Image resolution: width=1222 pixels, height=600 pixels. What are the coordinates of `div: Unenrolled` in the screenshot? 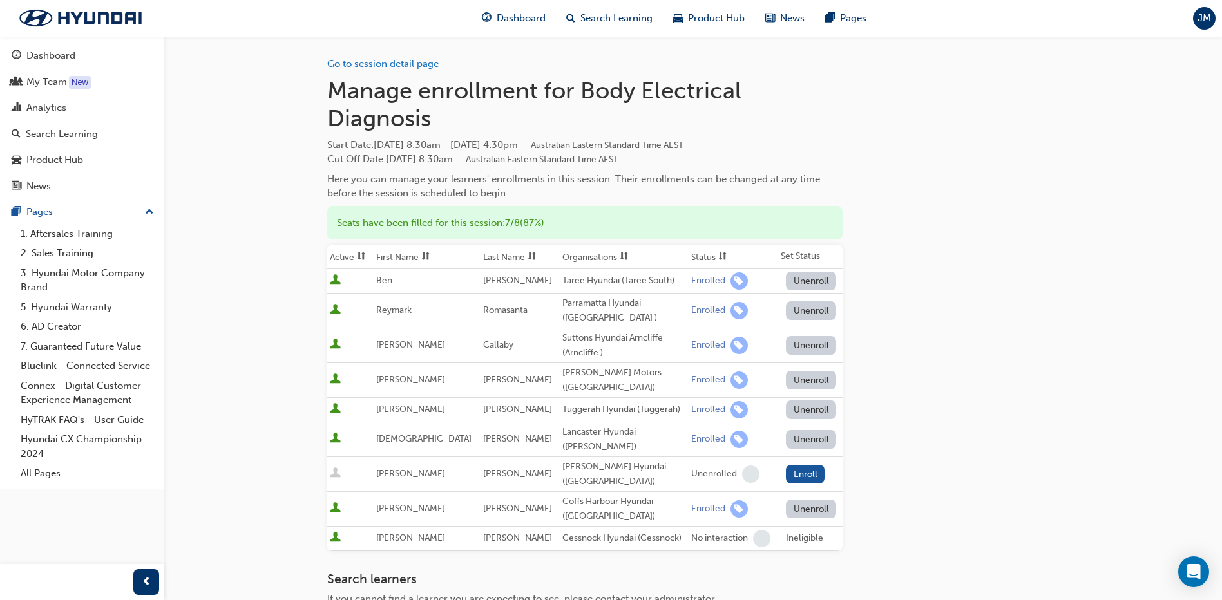 It's located at (714, 474).